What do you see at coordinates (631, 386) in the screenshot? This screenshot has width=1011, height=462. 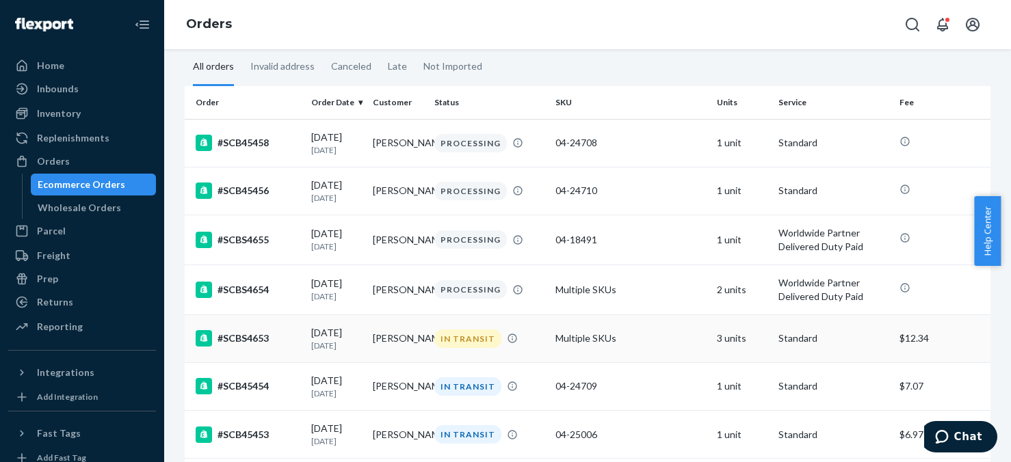 I see `div: 04-24709` at bounding box center [631, 386].